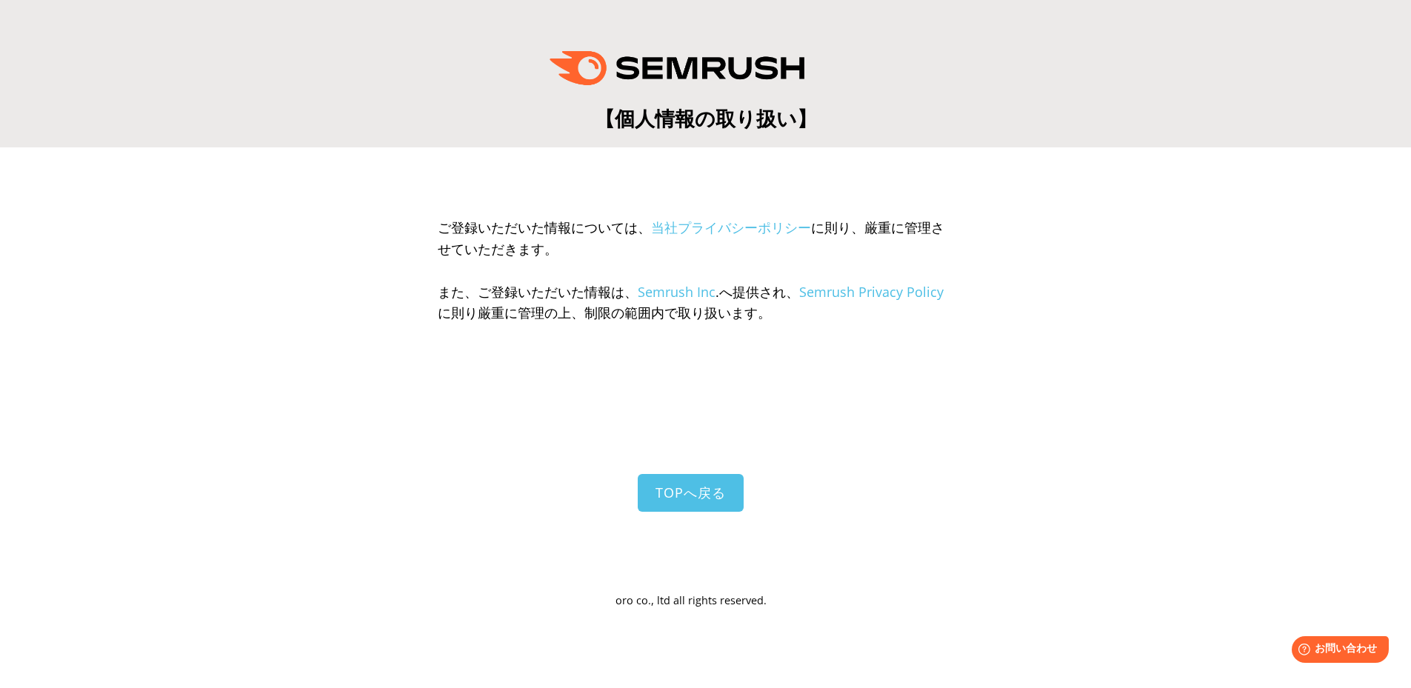  What do you see at coordinates (690, 492) in the screenshot?
I see `span: TOPへ戻る` at bounding box center [690, 492].